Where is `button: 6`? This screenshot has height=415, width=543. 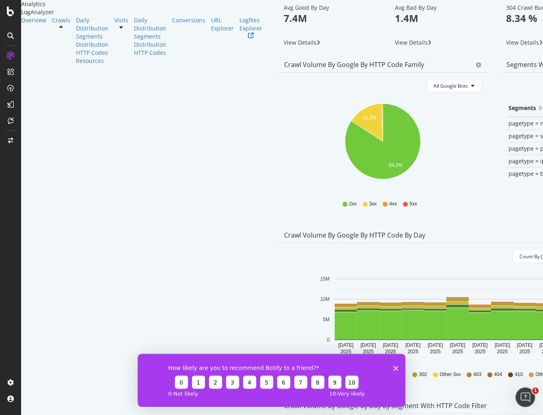
button: 6 is located at coordinates (146, 28).